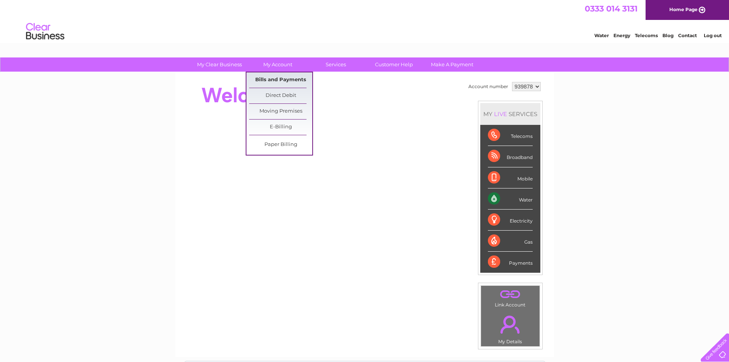  Describe the element at coordinates (622, 35) in the screenshot. I see `a: Energy` at that location.